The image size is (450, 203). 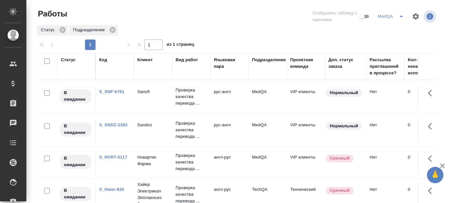 What do you see at coordinates (230, 63) in the screenshot?
I see `div: Языковая пара` at bounding box center [230, 63].